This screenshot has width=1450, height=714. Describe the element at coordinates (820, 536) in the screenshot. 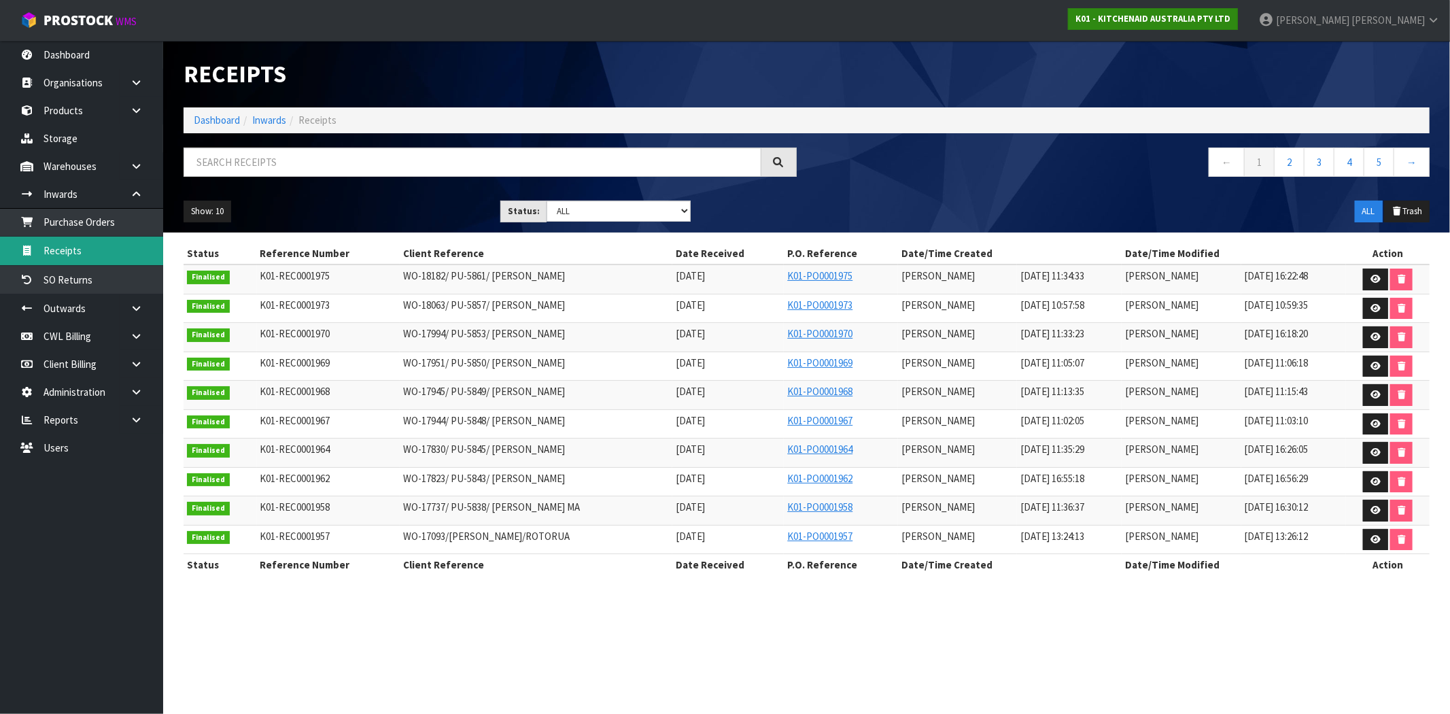

I see `a: K01-PO0001957` at that location.